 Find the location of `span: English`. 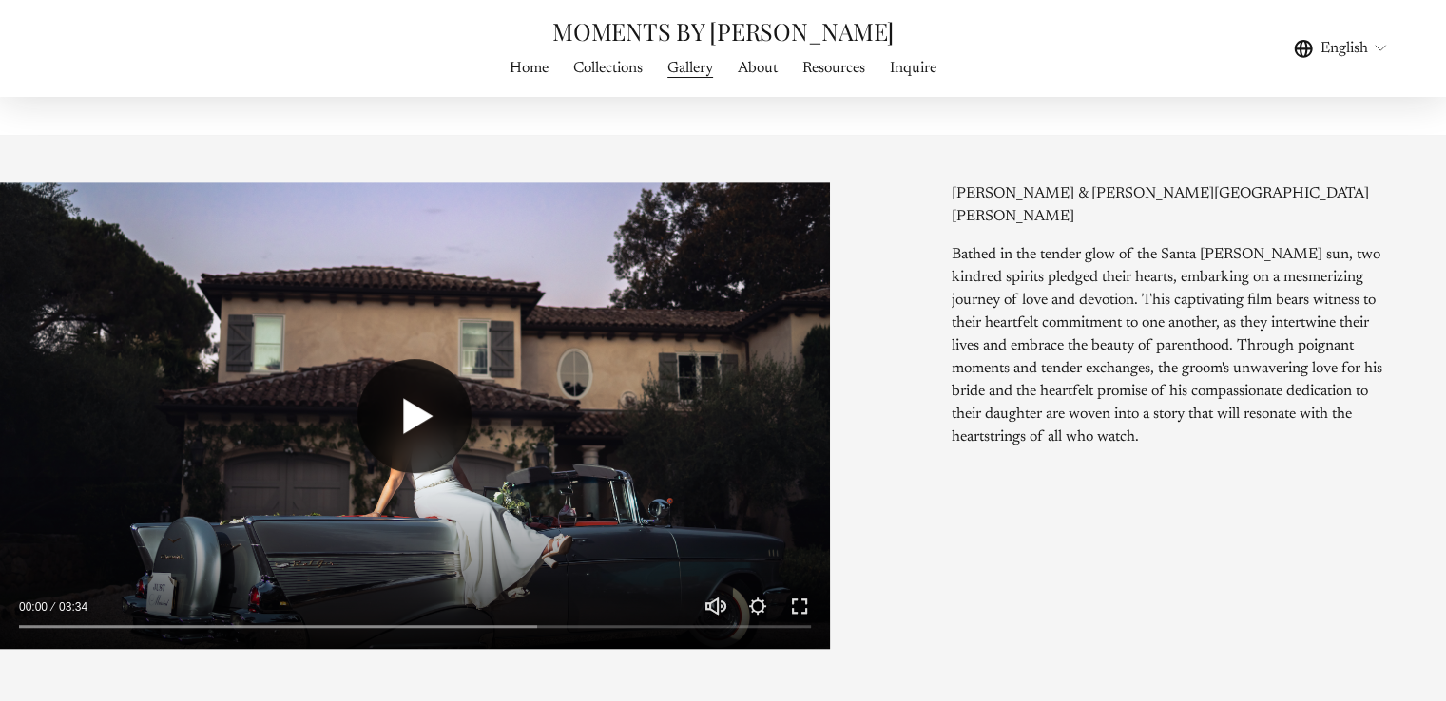

span: English is located at coordinates (1344, 48).